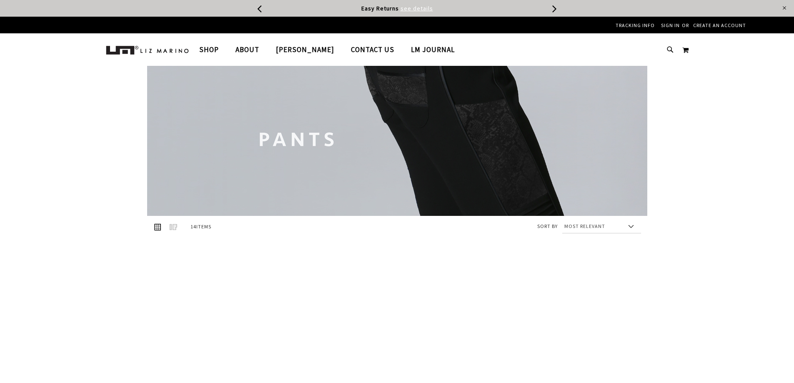  Describe the element at coordinates (670, 25) in the screenshot. I see `a: Sign In` at that location.